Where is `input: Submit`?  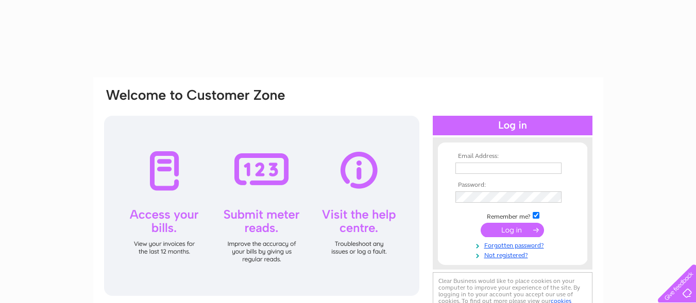 input: Submit is located at coordinates (512, 230).